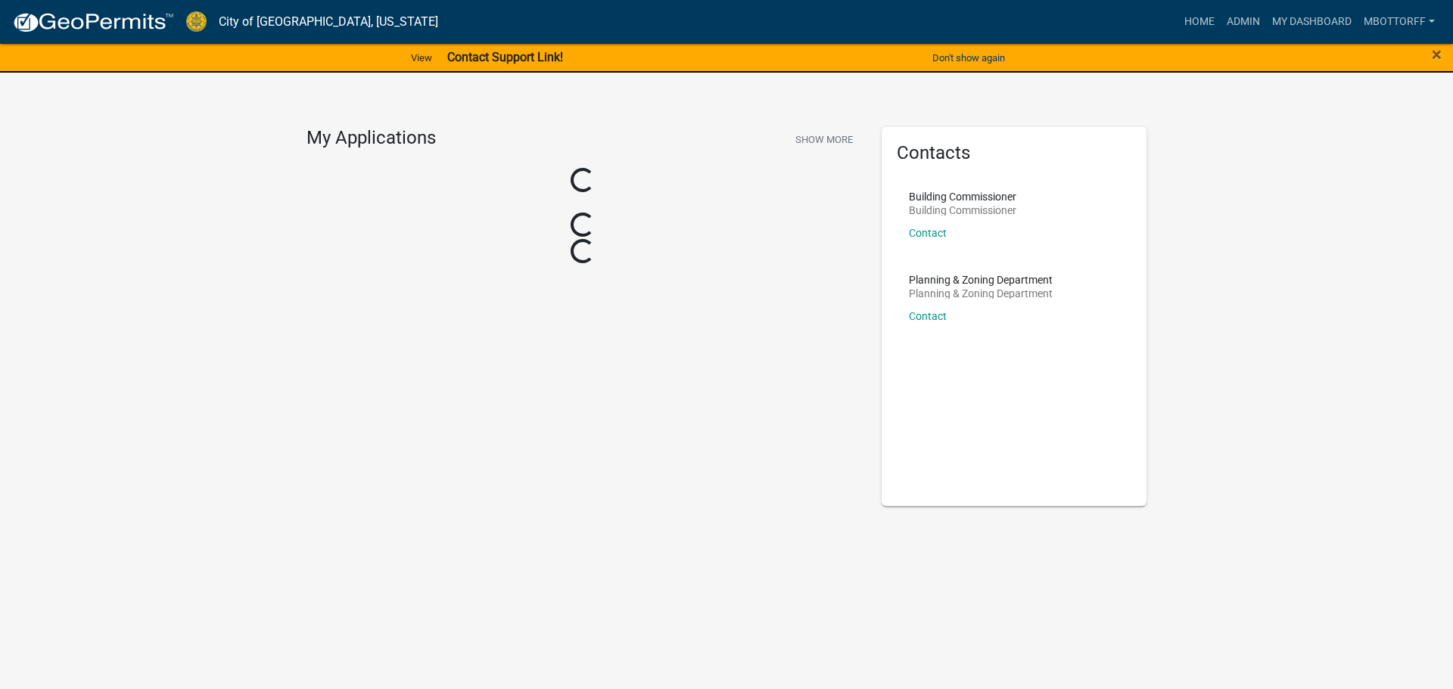 The width and height of the screenshot is (1453, 689). I want to click on a: View, so click(422, 58).